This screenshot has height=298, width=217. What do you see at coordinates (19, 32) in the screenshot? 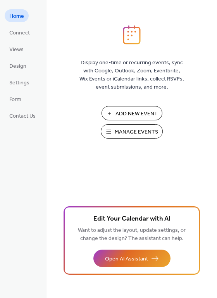
I see `a: Connect` at bounding box center [19, 32].